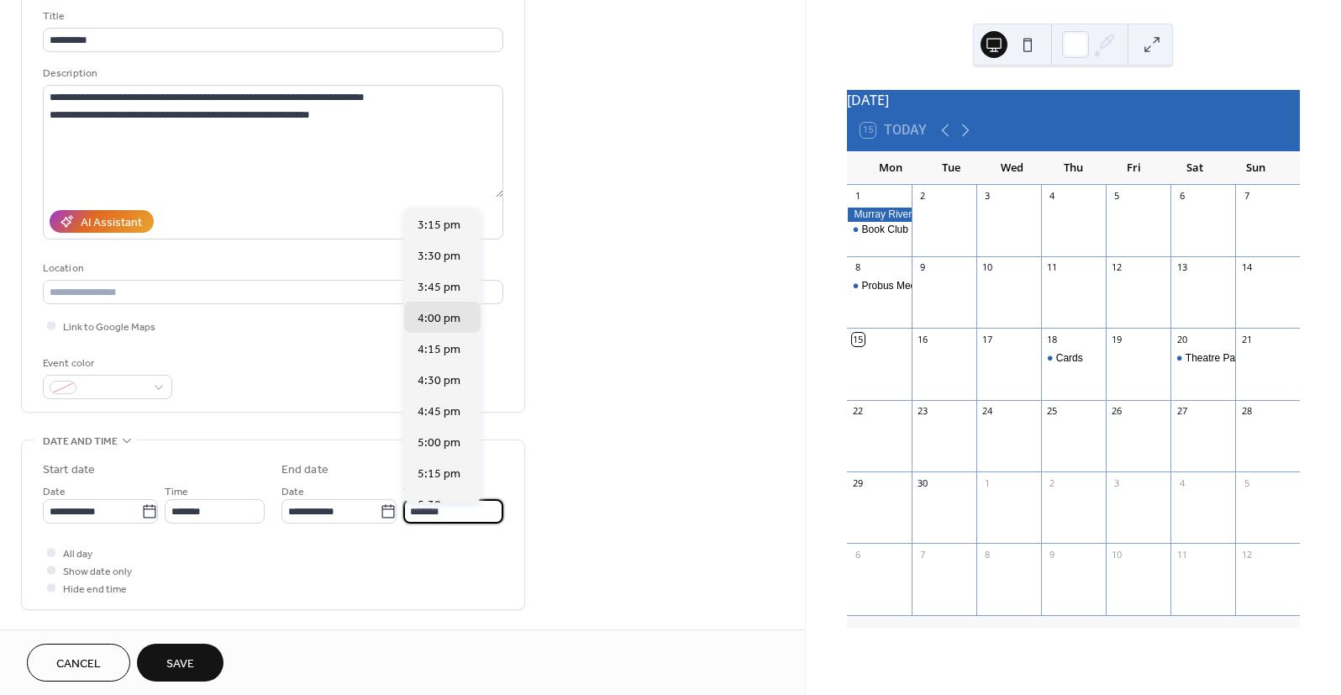 The image size is (1341, 695). Describe the element at coordinates (1182, 267) in the screenshot. I see `div: 13` at that location.